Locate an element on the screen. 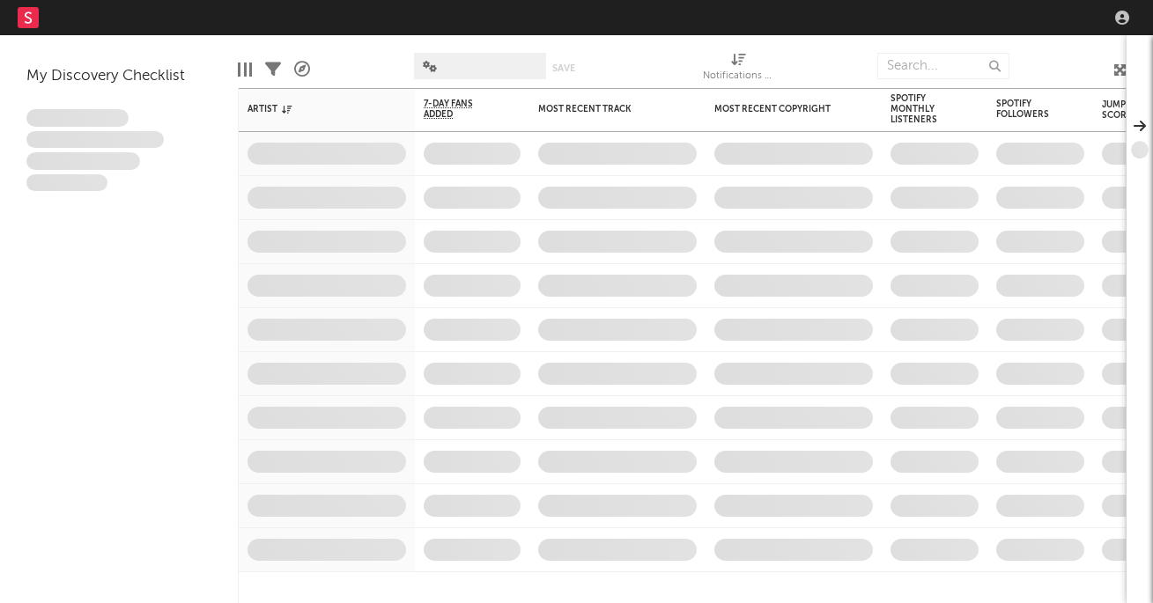 The height and width of the screenshot is (603, 1153). div: Spotify Followers is located at coordinates (1027, 109).